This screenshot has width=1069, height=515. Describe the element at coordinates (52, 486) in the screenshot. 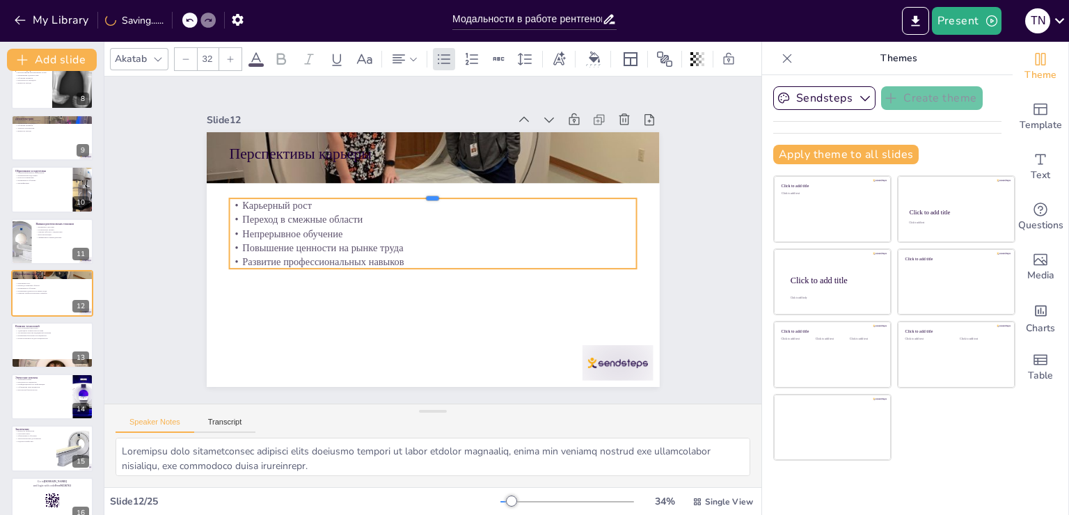

I see `p: and login with code` at that location.